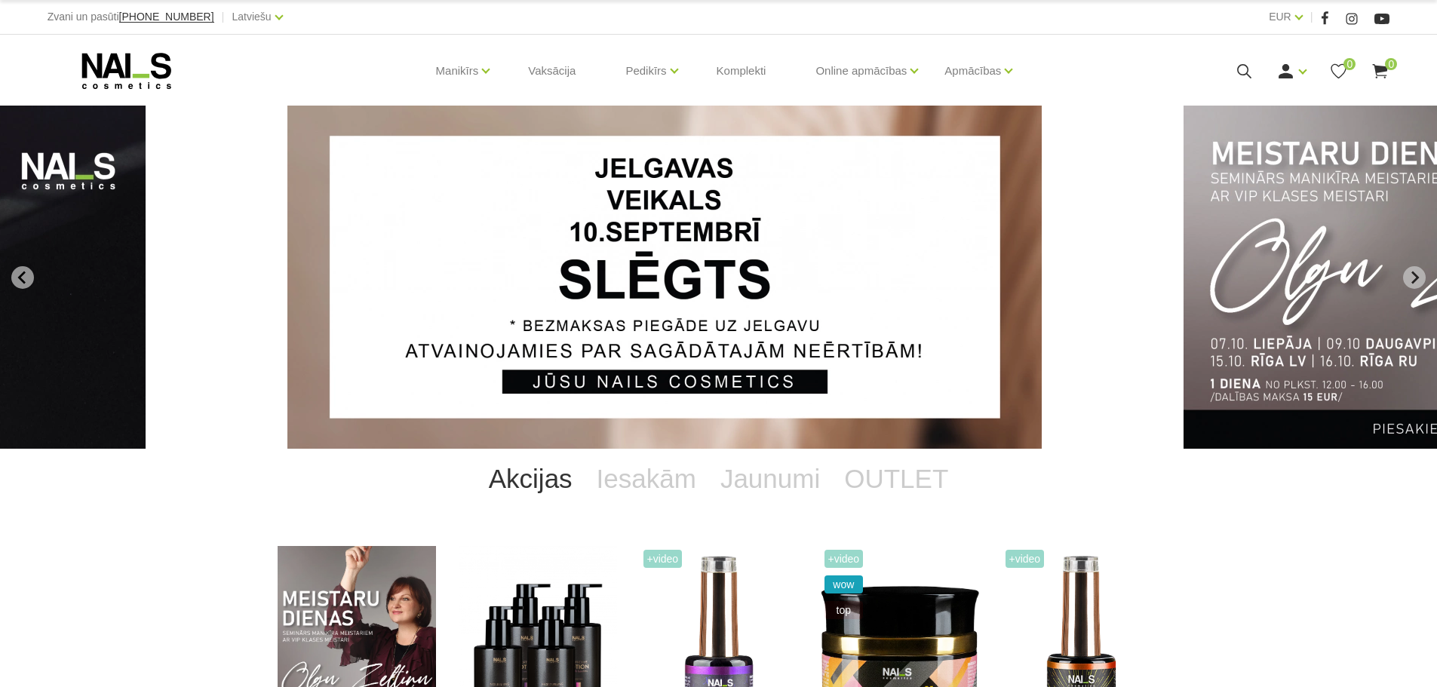 This screenshot has width=1437, height=687. I want to click on a: OUTLET, so click(896, 479).